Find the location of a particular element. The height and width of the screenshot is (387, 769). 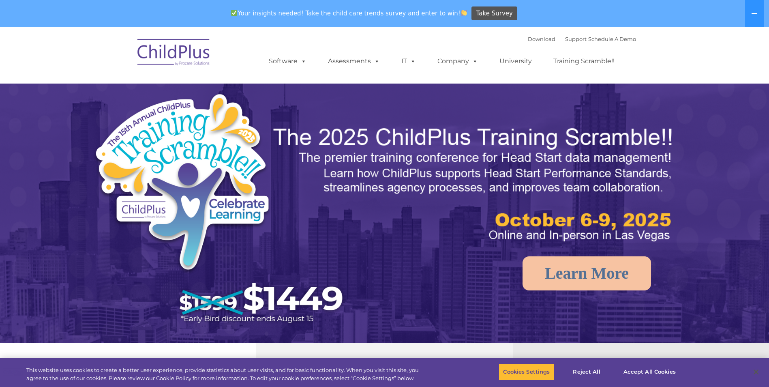

span: Take Survey is located at coordinates (494, 13).